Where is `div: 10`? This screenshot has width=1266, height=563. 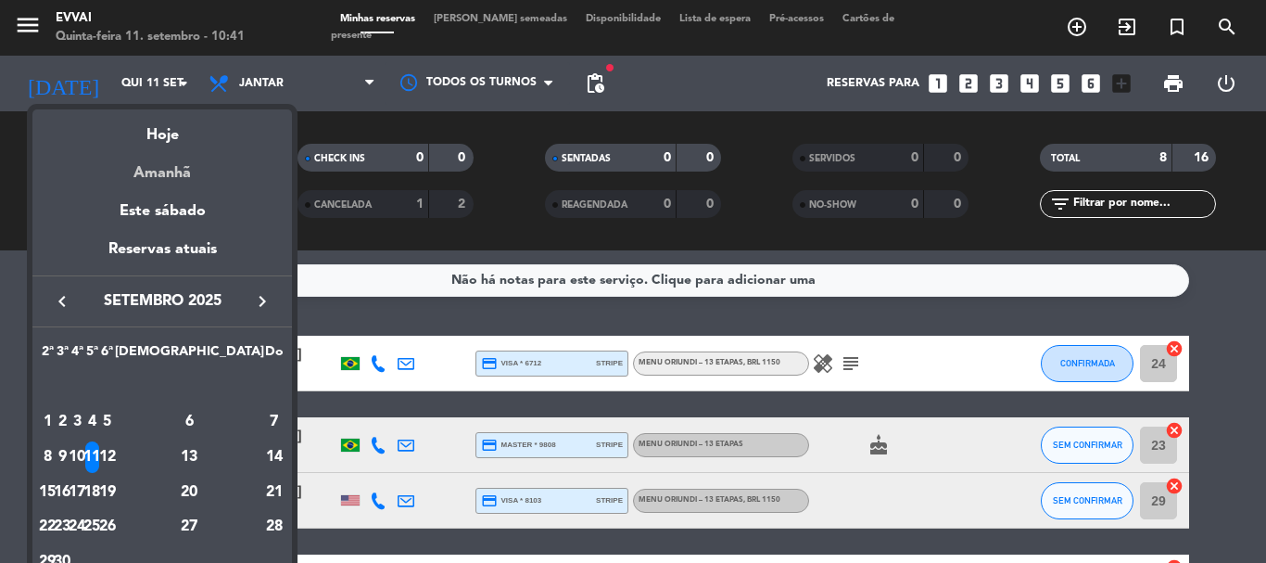 div: 10 is located at coordinates (77, 457).